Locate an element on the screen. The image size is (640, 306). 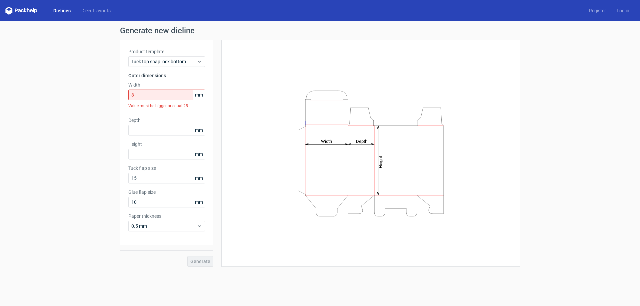
div: Value must be bigger or equal 25 is located at coordinates (167, 106).